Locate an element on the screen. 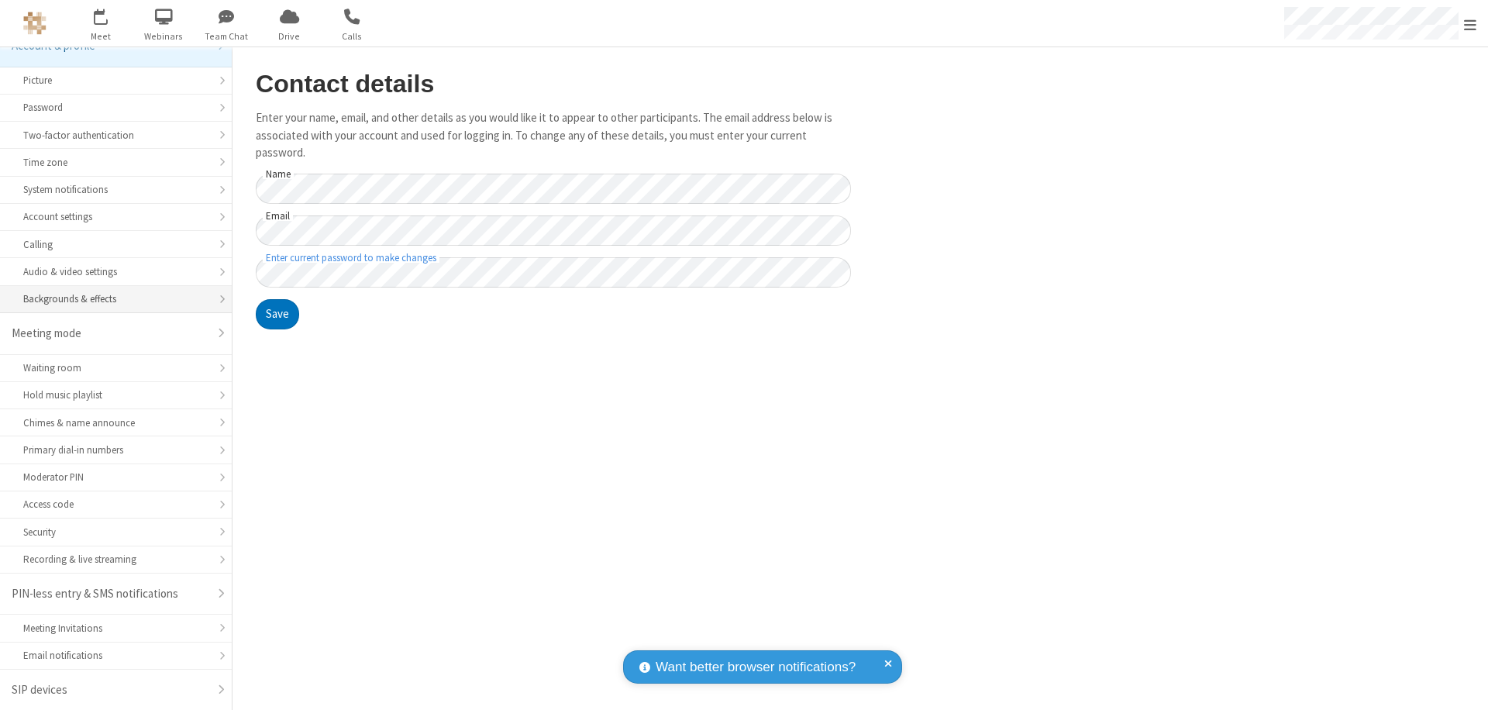 The width and height of the screenshot is (1488, 710). div: PIN-less entry & SMS notifications is located at coordinates (110, 594).